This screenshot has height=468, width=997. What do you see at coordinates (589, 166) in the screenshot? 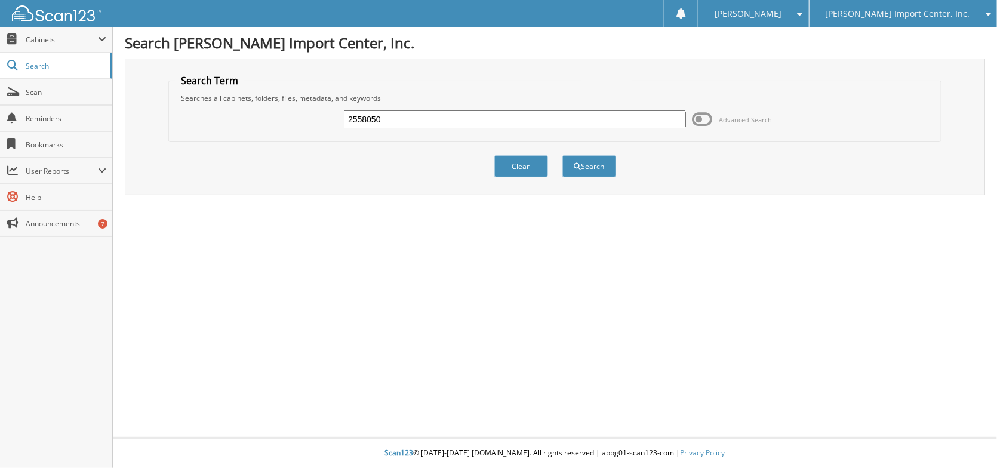
I see `button: Search` at bounding box center [589, 166].